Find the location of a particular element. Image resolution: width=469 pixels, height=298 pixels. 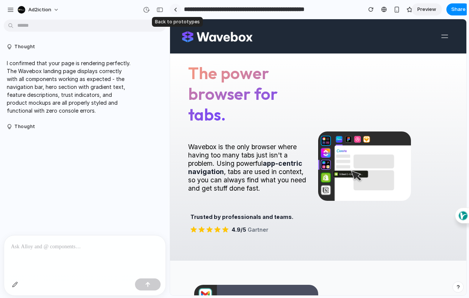

span: The power browser for tabs. is located at coordinates (63, 74).